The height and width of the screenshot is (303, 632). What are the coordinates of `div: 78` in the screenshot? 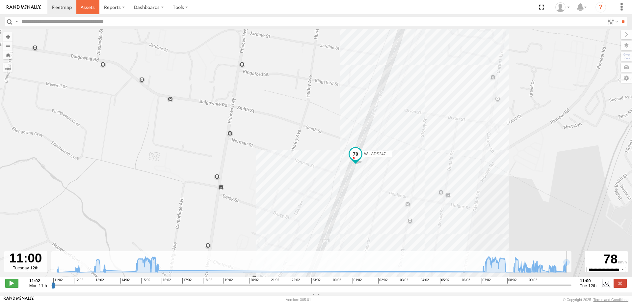 It's located at (607, 259).